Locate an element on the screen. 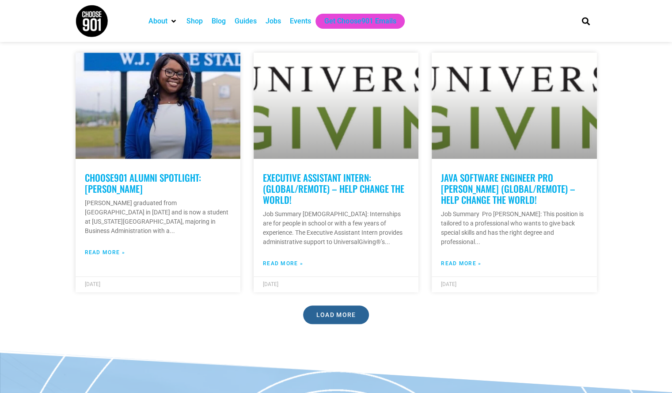  div: Guides is located at coordinates (246, 21).